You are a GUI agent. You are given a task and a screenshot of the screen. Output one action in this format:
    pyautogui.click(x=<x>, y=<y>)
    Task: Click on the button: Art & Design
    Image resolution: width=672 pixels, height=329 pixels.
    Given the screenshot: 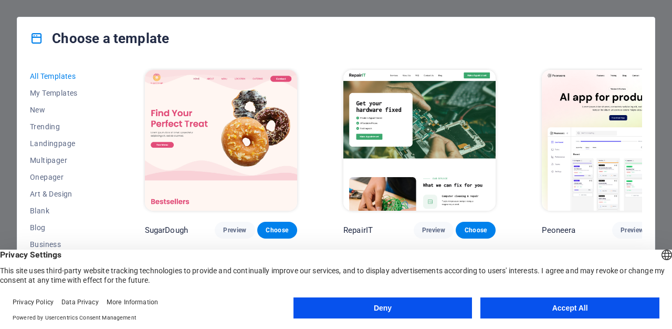 What is the action you would take?
    pyautogui.click(x=64, y=194)
    